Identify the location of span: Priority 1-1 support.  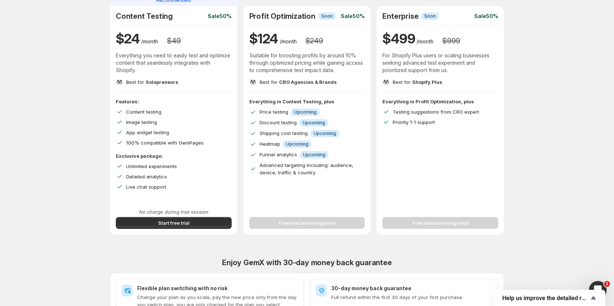
(413, 122).